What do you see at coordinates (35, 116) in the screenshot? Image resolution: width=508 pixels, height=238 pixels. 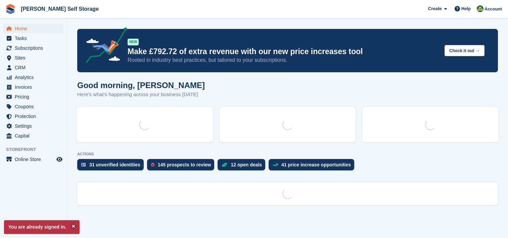 I see `span: Protection` at bounding box center [35, 116].